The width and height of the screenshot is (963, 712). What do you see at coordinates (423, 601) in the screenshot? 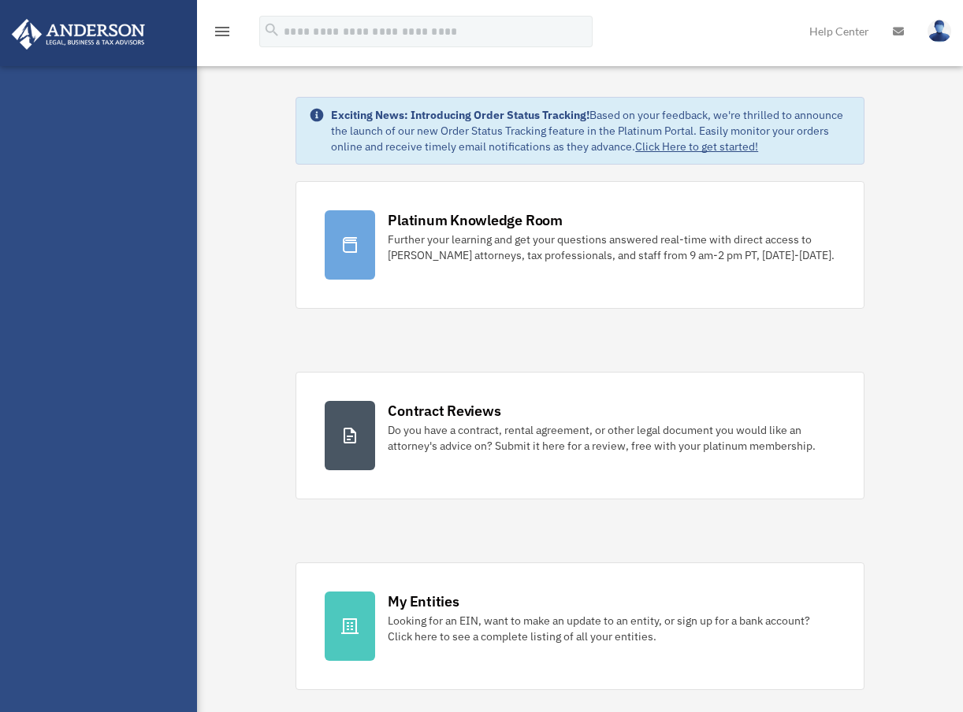
I see `div: My Entities` at bounding box center [423, 601].